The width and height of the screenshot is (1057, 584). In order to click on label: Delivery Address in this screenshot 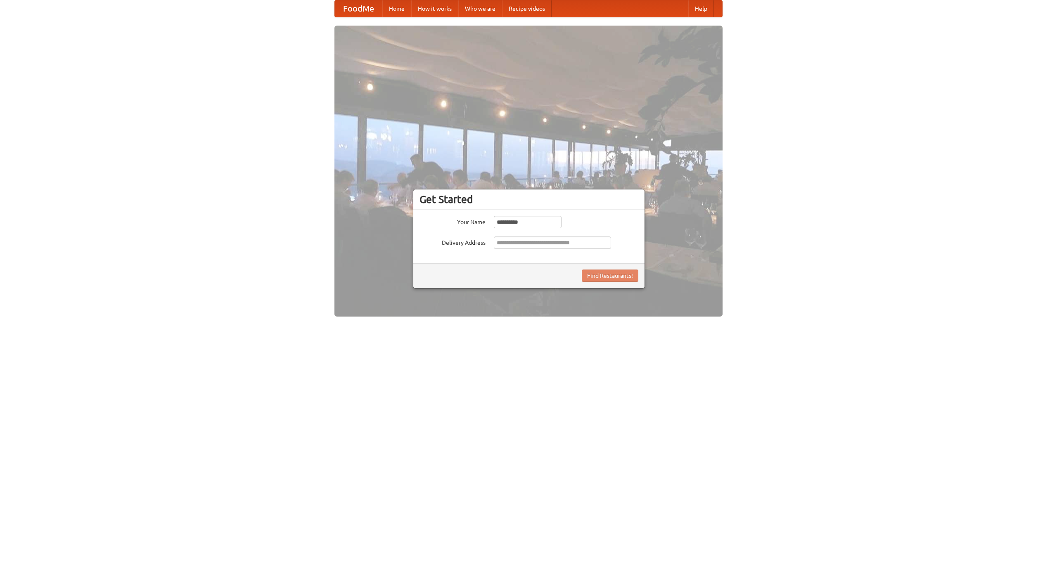, I will do `click(452, 241)`.